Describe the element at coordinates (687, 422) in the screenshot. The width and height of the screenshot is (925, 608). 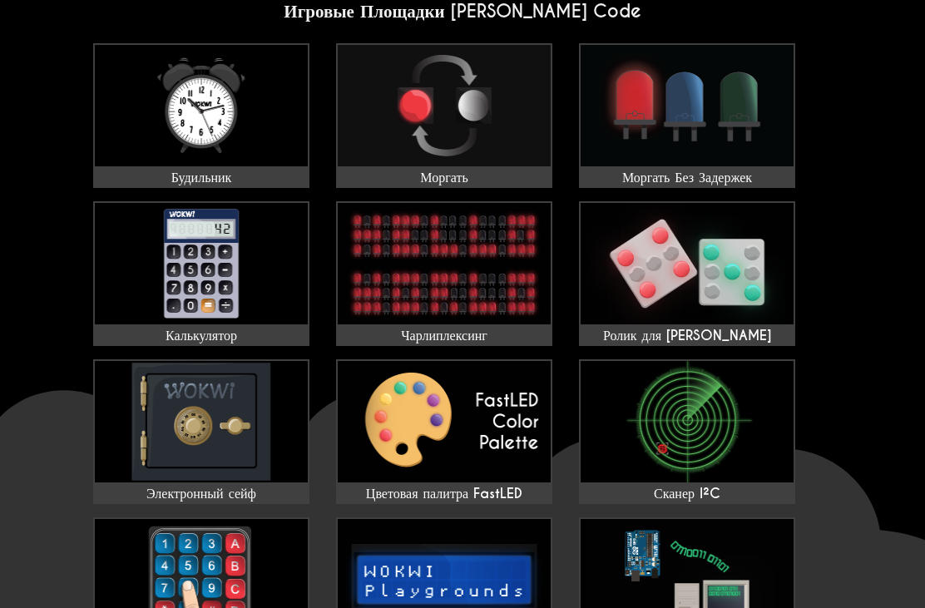
I see `img: Сканер I²C` at that location.